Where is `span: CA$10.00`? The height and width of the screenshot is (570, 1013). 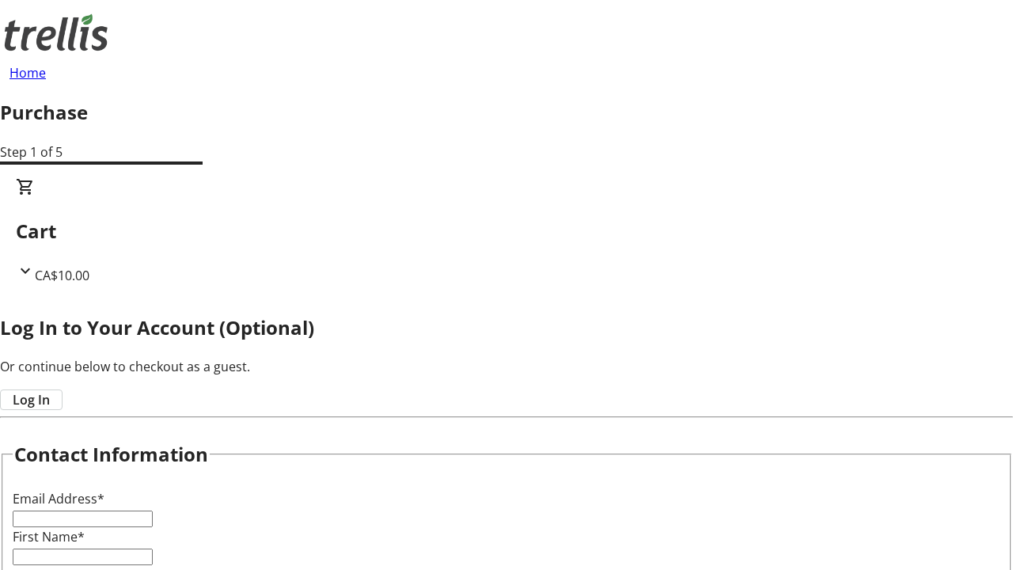
span: CA$10.00 is located at coordinates (62, 275).